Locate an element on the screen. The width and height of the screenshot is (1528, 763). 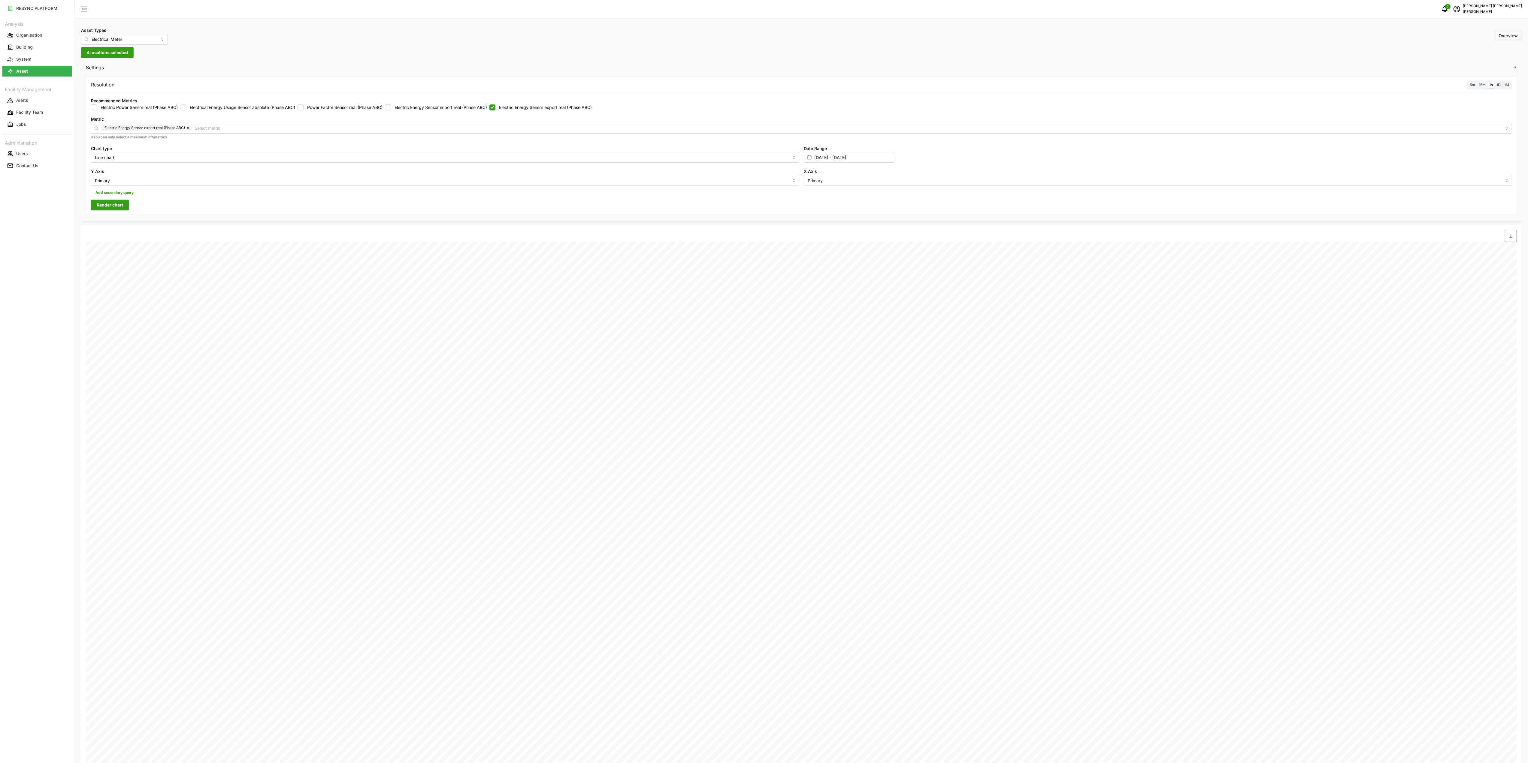
button: Settings is located at coordinates (801, 68).